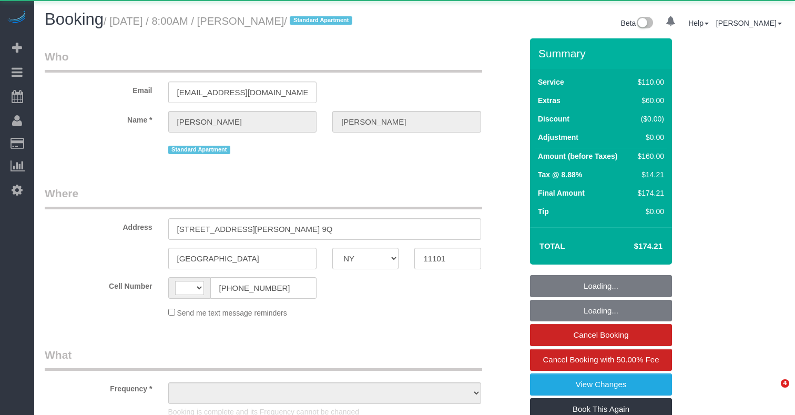 Image resolution: width=795 pixels, height=415 pixels. I want to click on label: Extras, so click(549, 100).